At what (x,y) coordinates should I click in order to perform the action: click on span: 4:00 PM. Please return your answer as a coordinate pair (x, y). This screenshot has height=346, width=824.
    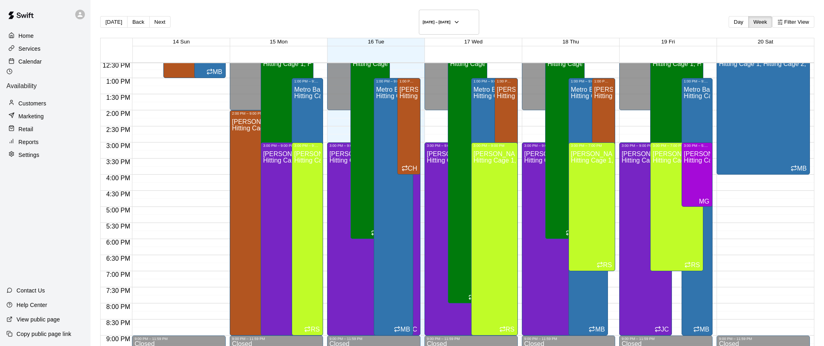
    Looking at the image, I should click on (118, 178).